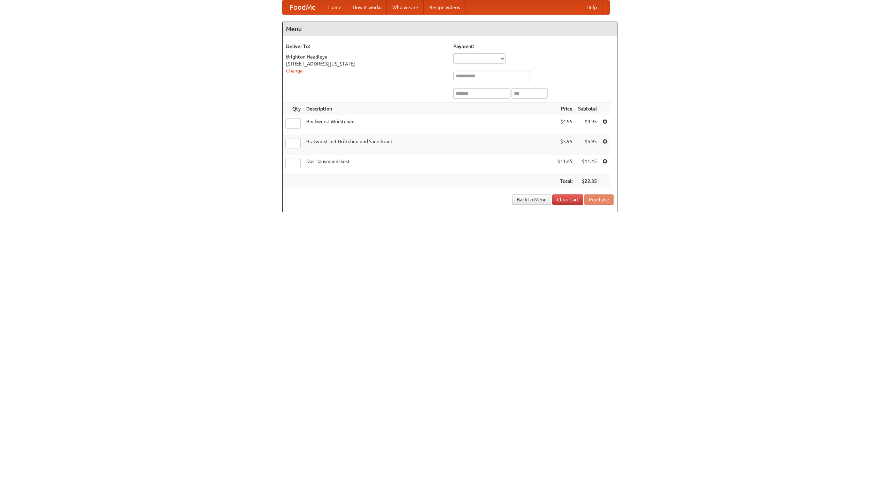 The image size is (892, 493). Describe the element at coordinates (405, 7) in the screenshot. I see `a: Who we are` at that location.